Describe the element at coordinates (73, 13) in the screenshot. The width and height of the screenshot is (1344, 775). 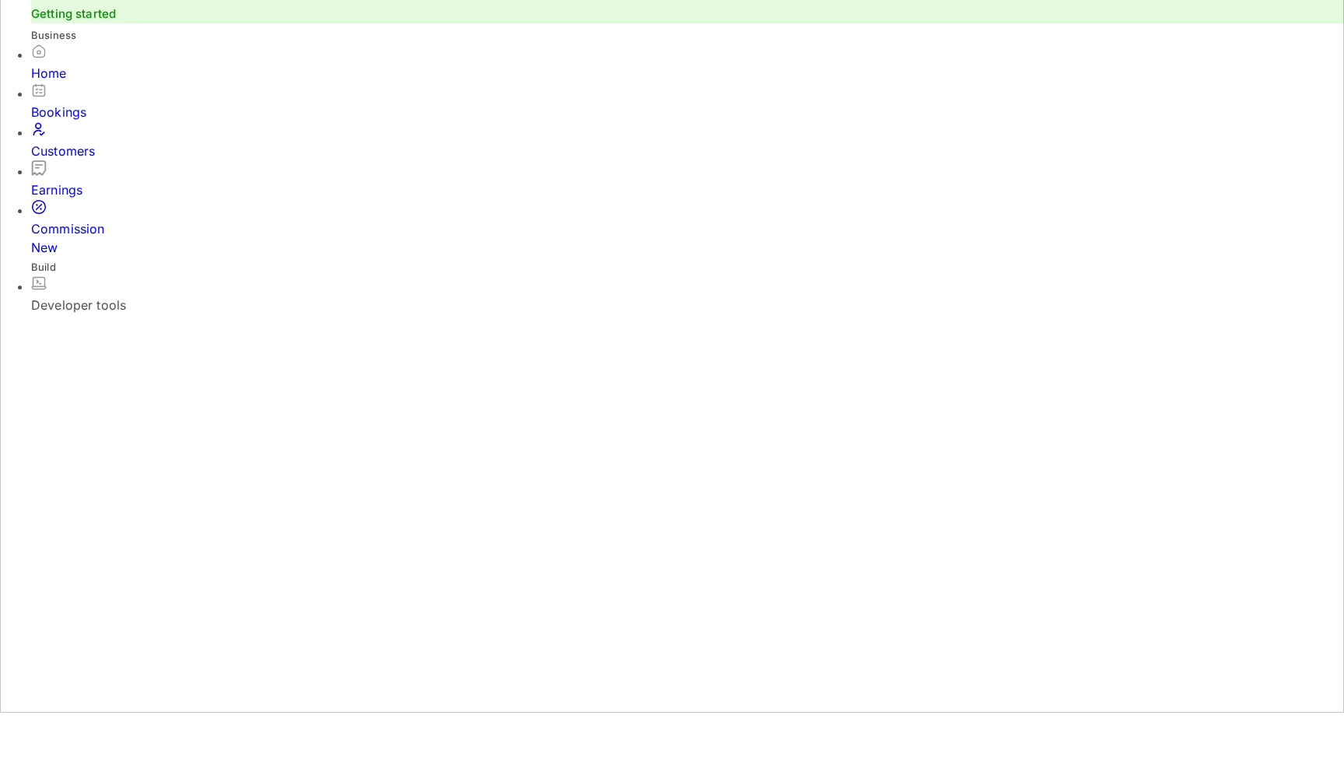
I see `a: Getting started` at that location.